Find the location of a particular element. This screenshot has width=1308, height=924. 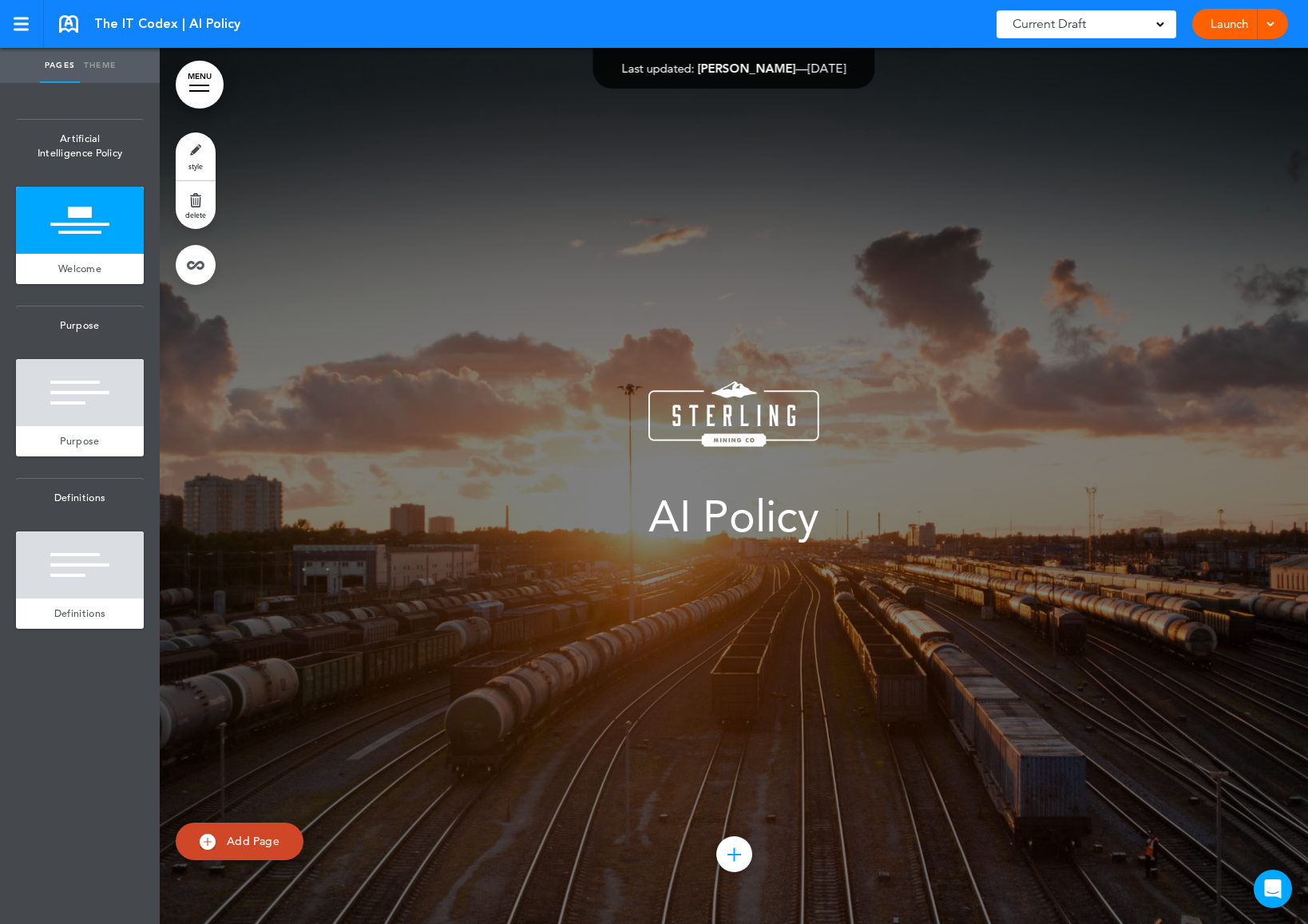

a: Welcome is located at coordinates (80, 269).